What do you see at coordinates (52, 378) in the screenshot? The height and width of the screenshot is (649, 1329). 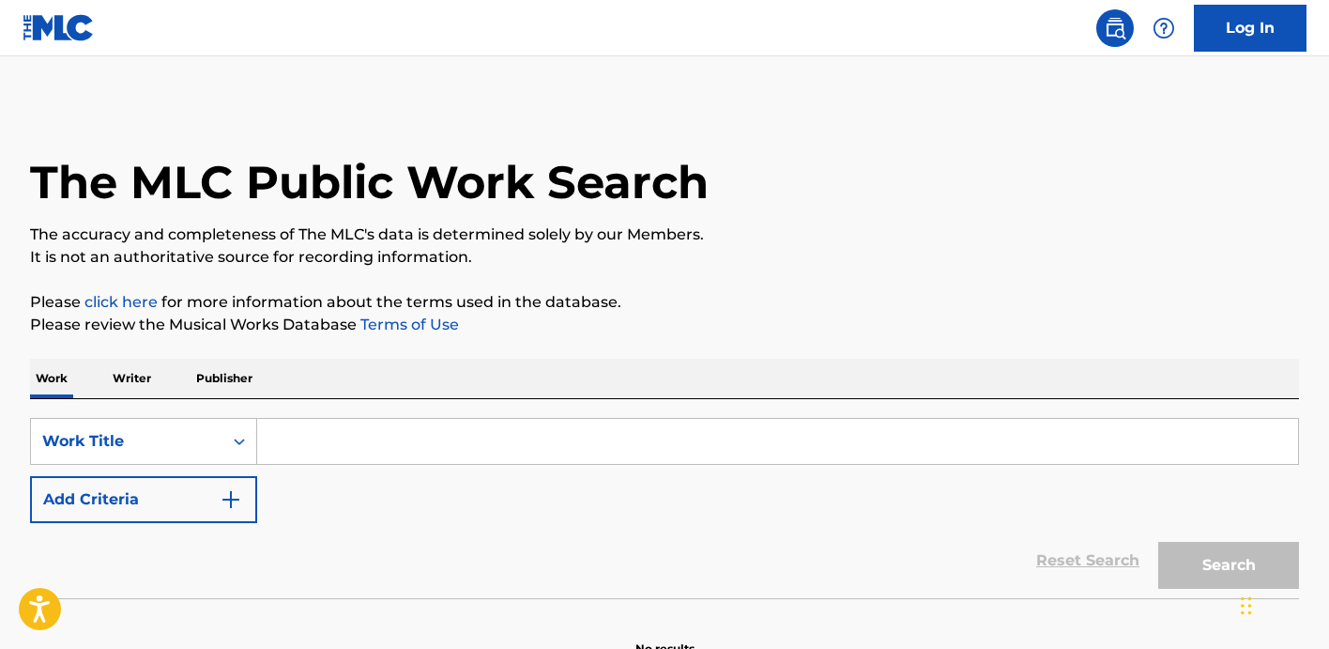 I see `p: Work` at bounding box center [52, 378].